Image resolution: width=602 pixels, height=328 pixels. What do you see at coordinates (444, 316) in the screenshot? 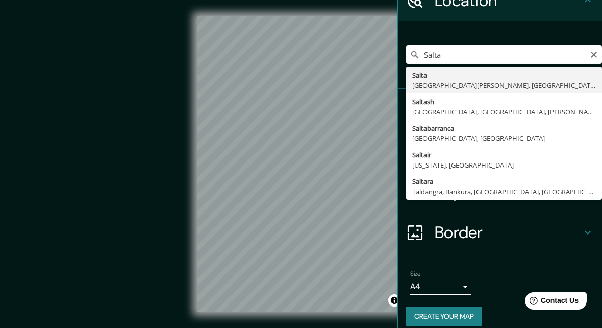
I see `button: Create your map` at bounding box center [444, 316].